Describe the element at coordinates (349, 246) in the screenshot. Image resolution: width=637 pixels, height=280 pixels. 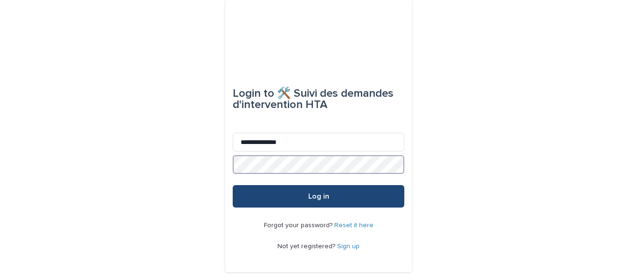
I see `a: Sign up` at that location.